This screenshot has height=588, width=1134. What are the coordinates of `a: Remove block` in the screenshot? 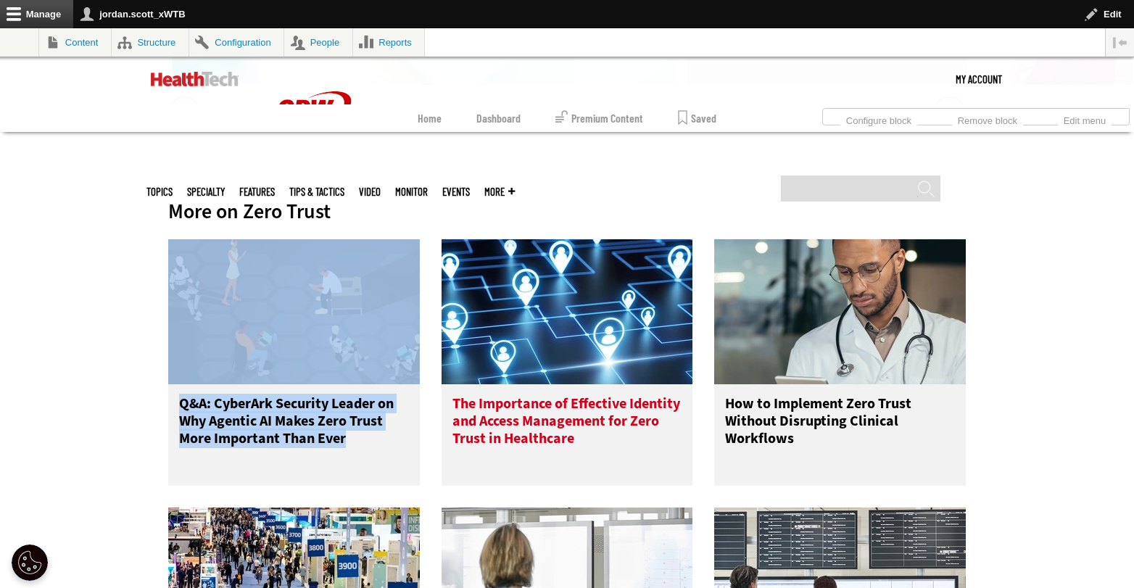 It's located at (987, 119).